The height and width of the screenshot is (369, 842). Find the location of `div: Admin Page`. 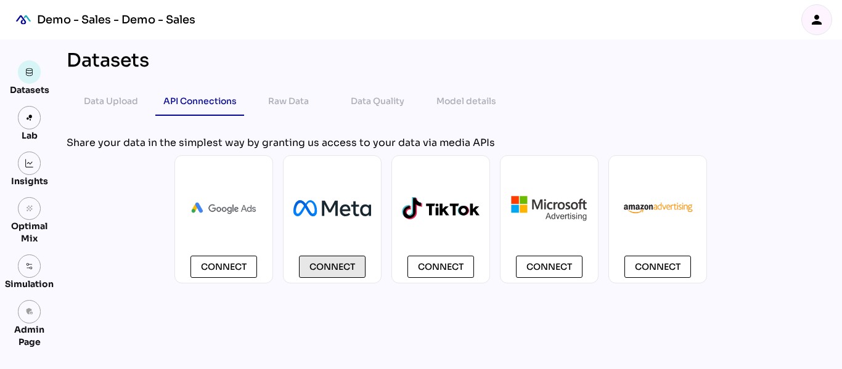

div: Admin Page is located at coordinates (29, 336).